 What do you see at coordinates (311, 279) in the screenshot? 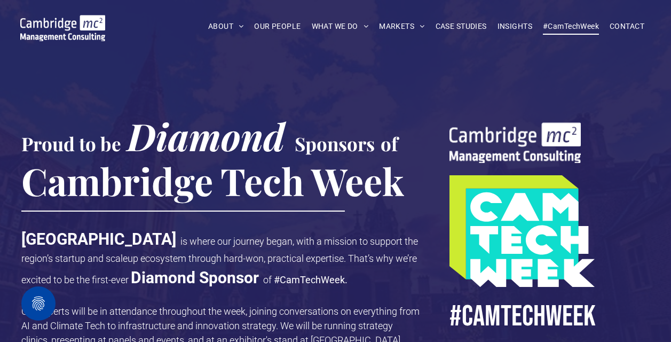
I see `span: #CamTechWeek.` at bounding box center [311, 279].